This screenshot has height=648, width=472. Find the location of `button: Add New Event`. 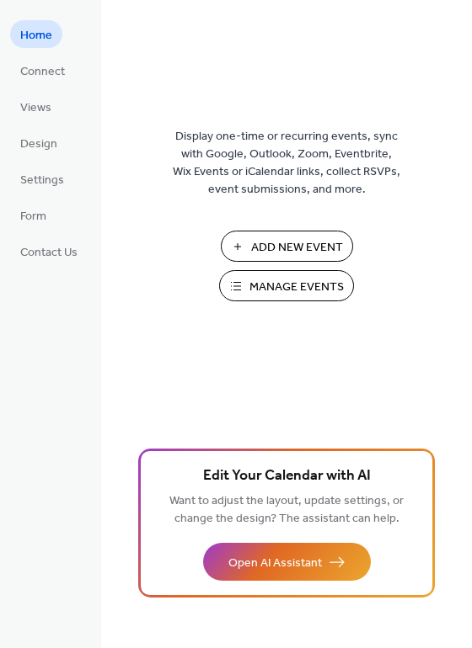

button: Add New Event is located at coordinates (286, 246).